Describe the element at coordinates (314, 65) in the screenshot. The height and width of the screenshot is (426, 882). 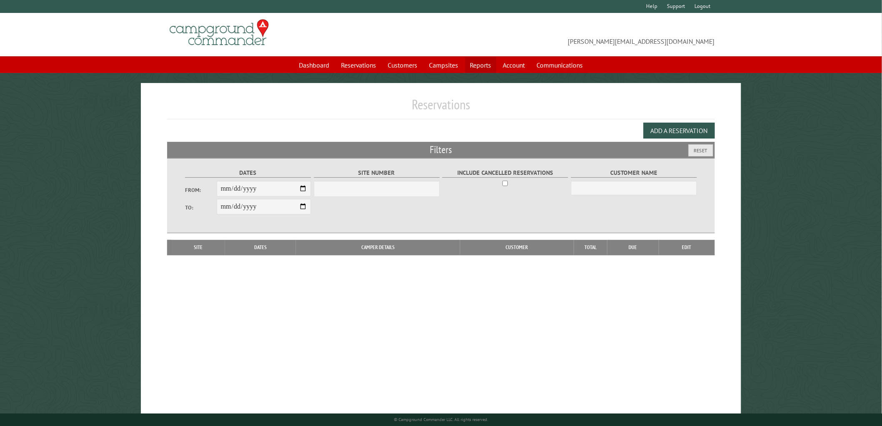
I see `a: Dashboard` at that location.